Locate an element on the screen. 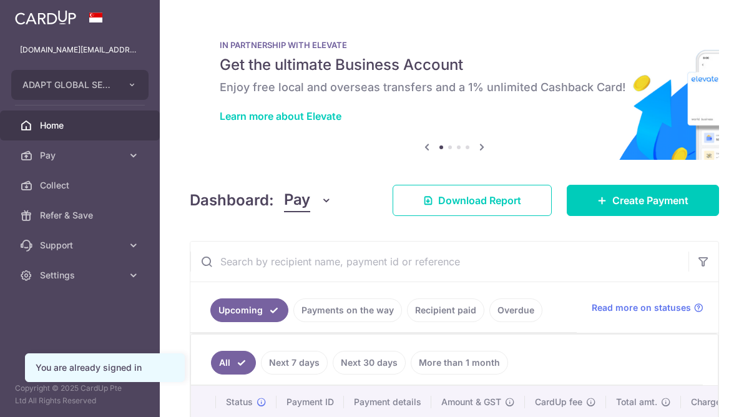 The width and height of the screenshot is (749, 417). a: All is located at coordinates (233, 362).